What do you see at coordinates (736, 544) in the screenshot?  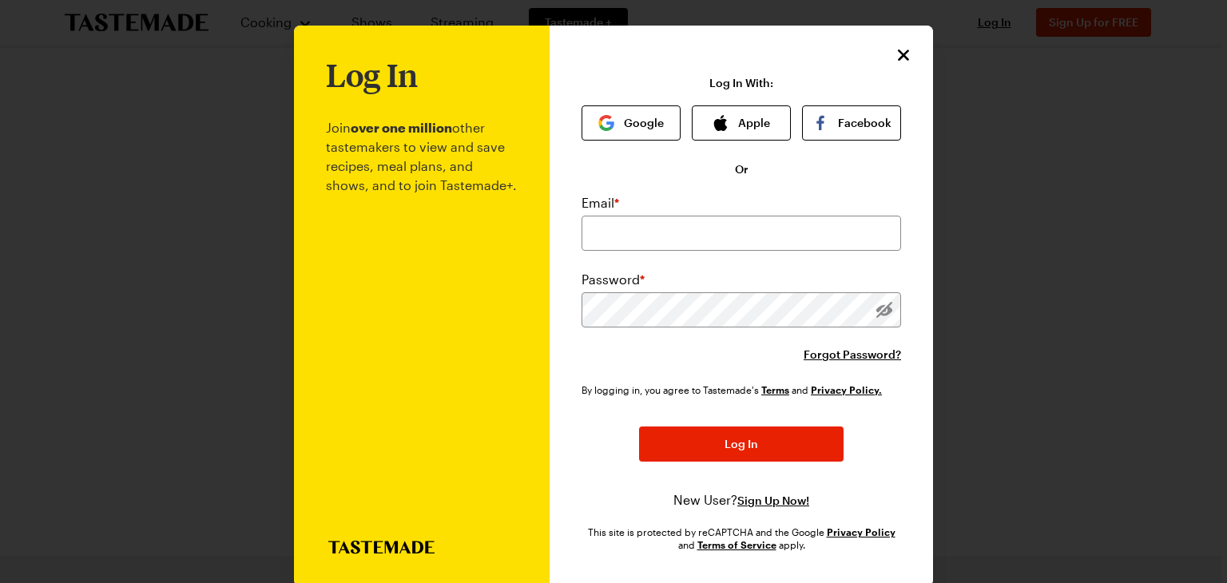 I see `a: Google Terms of Service` at bounding box center [736, 544].